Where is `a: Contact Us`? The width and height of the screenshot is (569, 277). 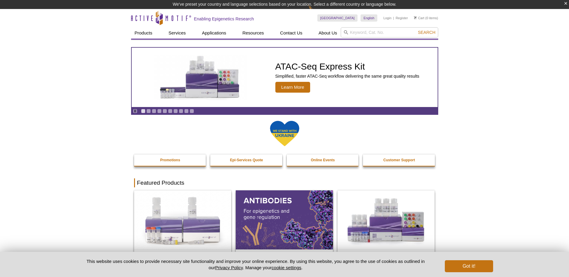
a: Contact Us is located at coordinates (291, 33).